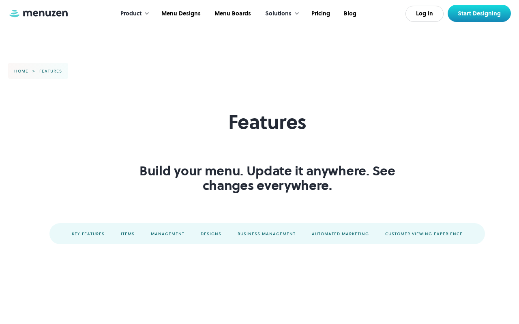 The image size is (519, 324). What do you see at coordinates (167, 234) in the screenshot?
I see `div: management` at bounding box center [167, 234].